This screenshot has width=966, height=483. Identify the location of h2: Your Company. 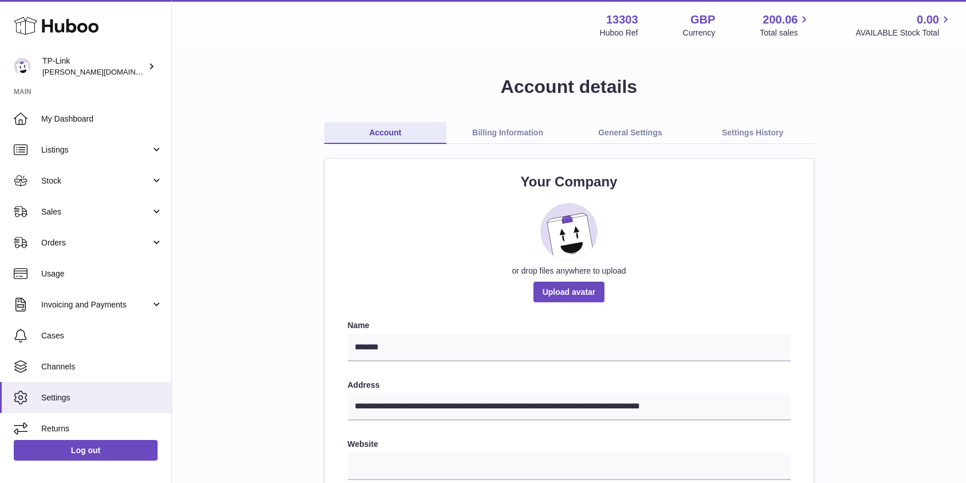
(569, 182).